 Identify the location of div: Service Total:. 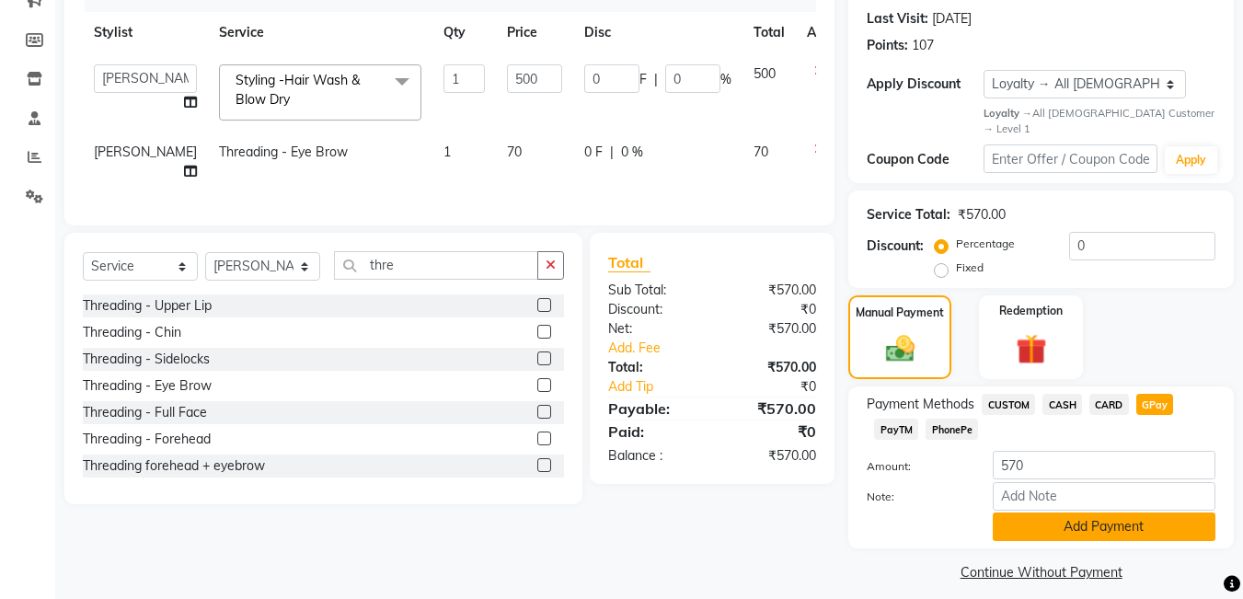
(908, 214).